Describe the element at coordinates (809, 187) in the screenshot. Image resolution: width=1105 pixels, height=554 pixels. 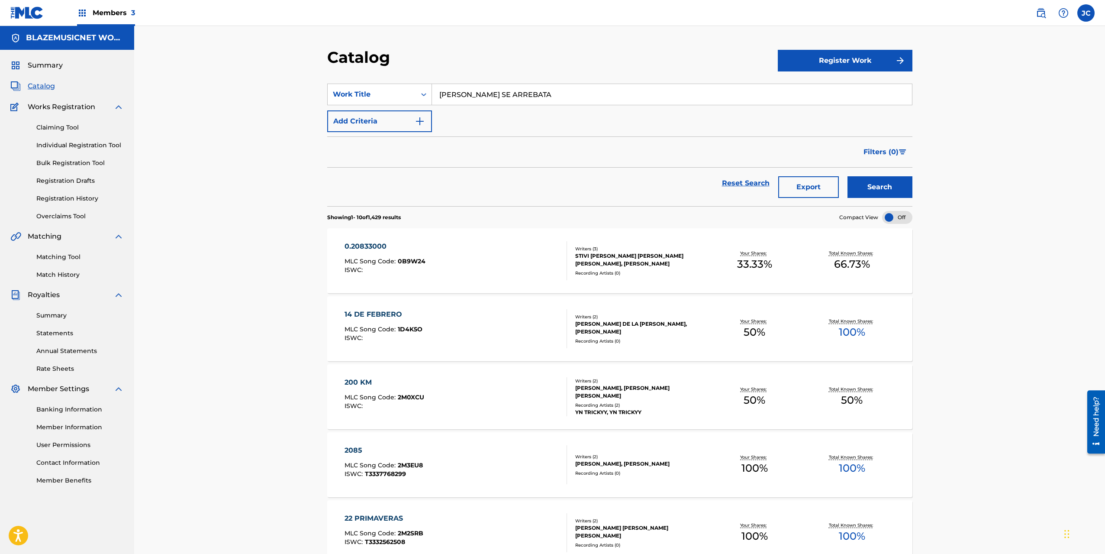
I see `button: Export` at that location.